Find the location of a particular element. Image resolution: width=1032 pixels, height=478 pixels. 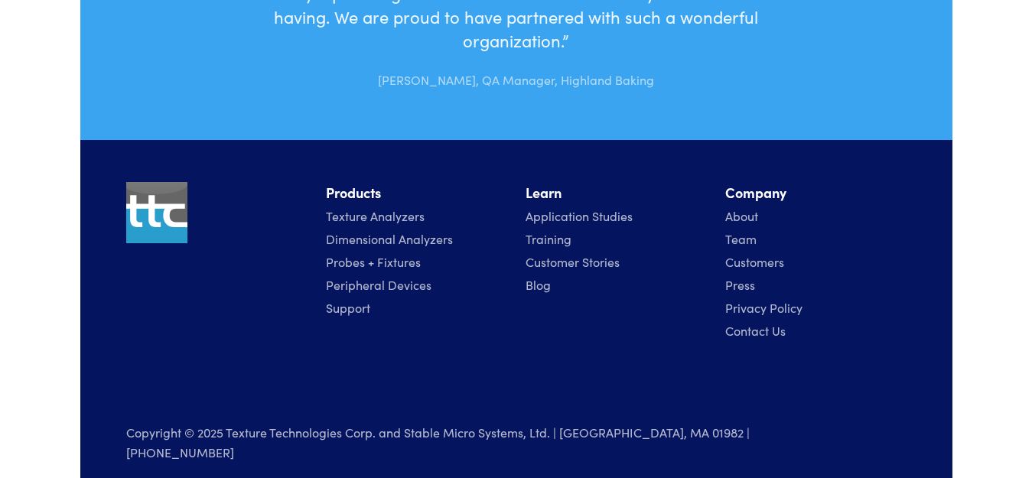

a: Privacy Policy is located at coordinates (763, 307).